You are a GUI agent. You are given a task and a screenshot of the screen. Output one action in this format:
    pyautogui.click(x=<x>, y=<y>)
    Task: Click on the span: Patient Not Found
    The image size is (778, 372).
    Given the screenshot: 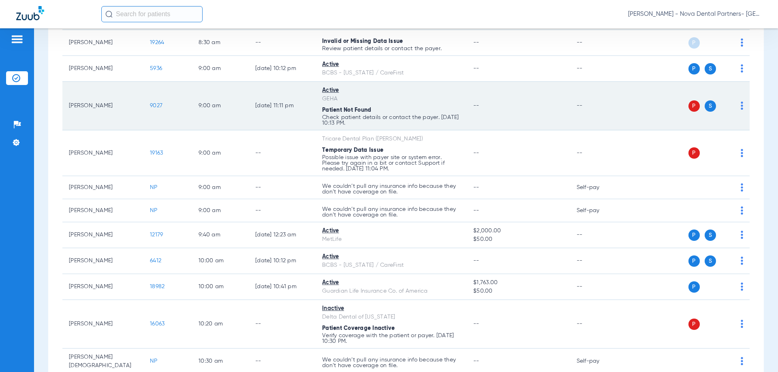 What is the action you would take?
    pyautogui.click(x=346, y=110)
    